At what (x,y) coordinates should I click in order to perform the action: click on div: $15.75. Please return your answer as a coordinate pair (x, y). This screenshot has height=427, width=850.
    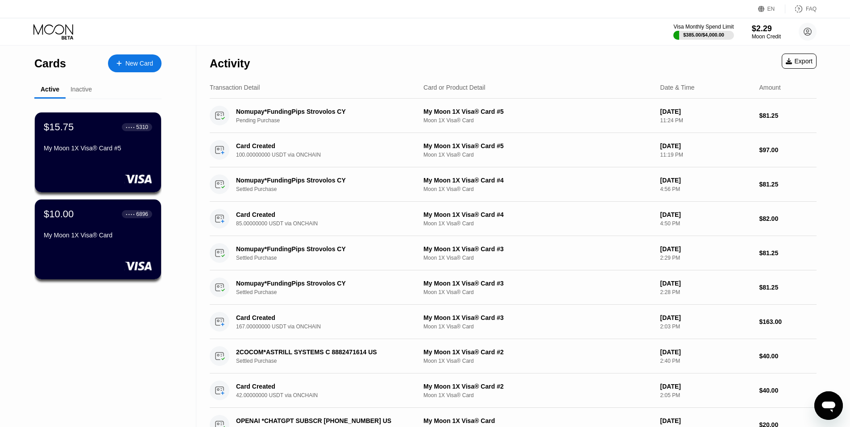
    Looking at the image, I should click on (58, 127).